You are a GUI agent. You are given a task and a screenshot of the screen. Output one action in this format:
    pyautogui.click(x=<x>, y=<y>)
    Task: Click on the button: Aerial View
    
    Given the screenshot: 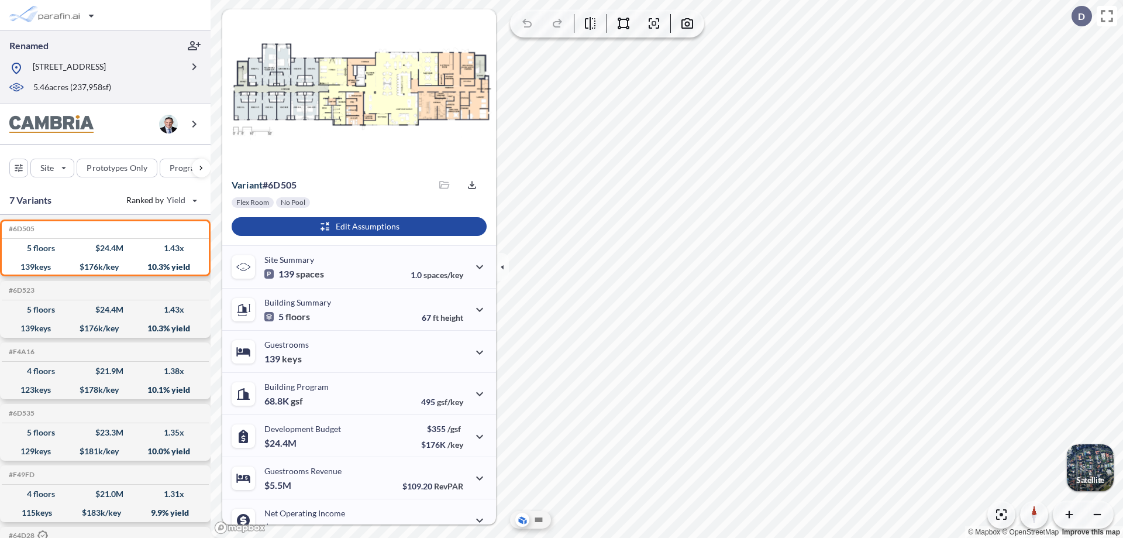 What is the action you would take?
    pyautogui.click(x=522, y=519)
    